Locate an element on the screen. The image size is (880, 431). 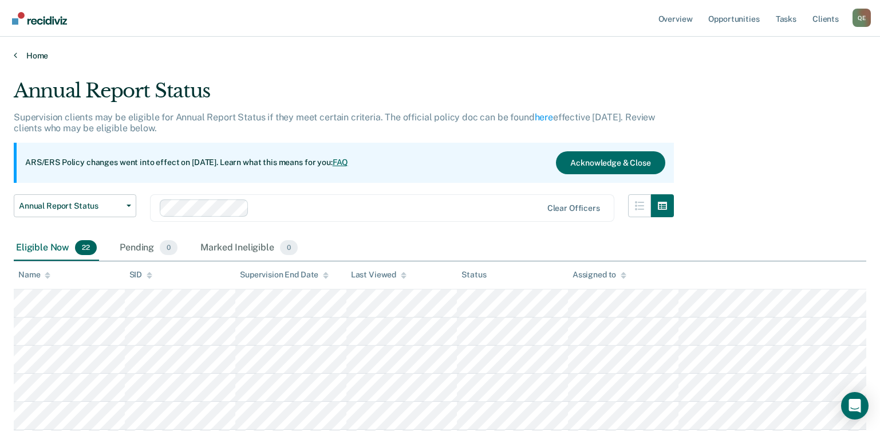
div: Supervision End Date is located at coordinates (284, 274).